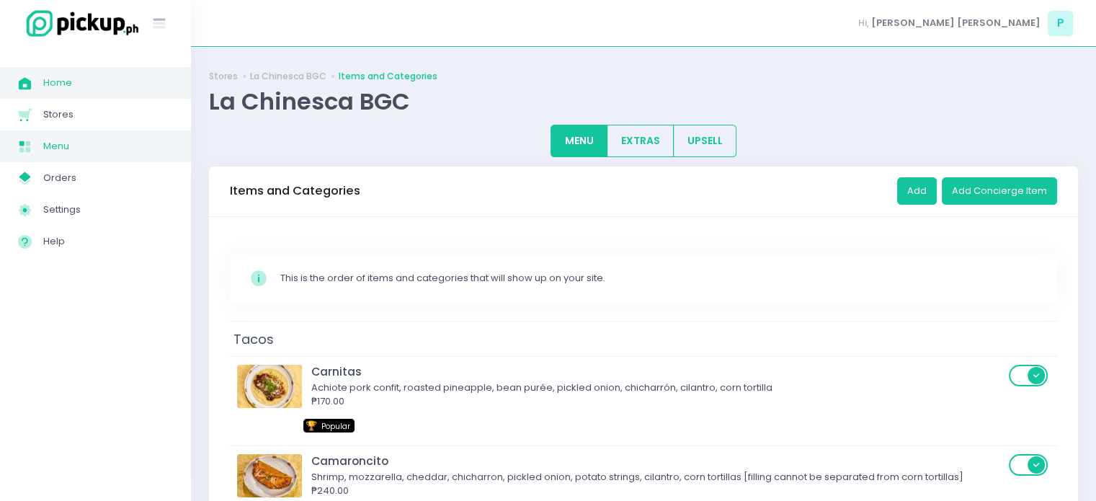 This screenshot has width=1096, height=501. Describe the element at coordinates (705, 141) in the screenshot. I see `button: UPSELL` at that location.